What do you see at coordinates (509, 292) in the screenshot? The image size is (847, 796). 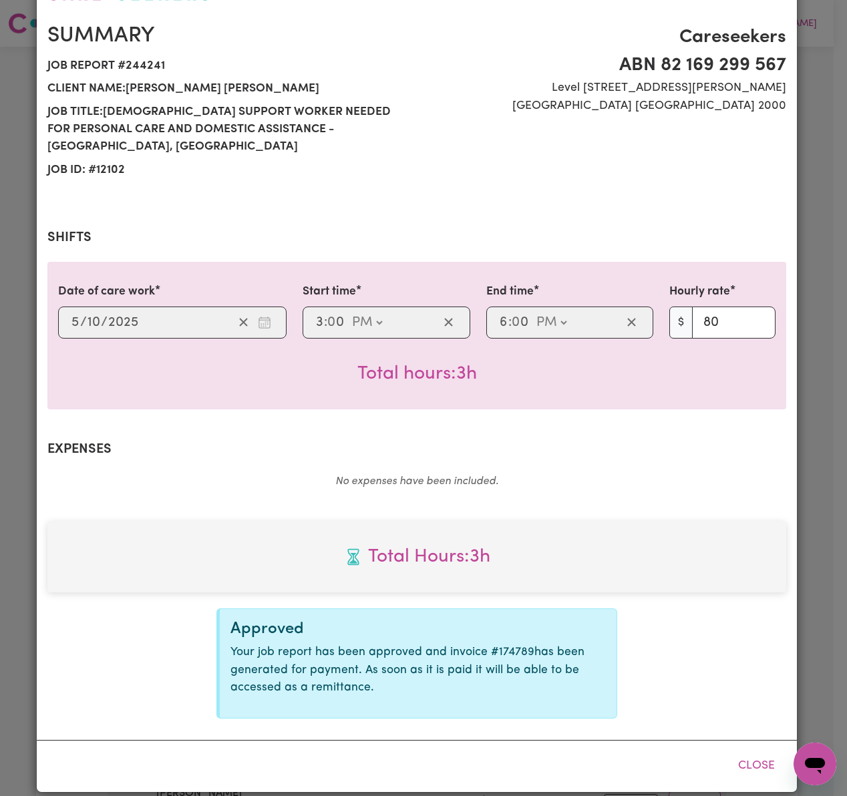 I see `label: End time` at bounding box center [509, 292].